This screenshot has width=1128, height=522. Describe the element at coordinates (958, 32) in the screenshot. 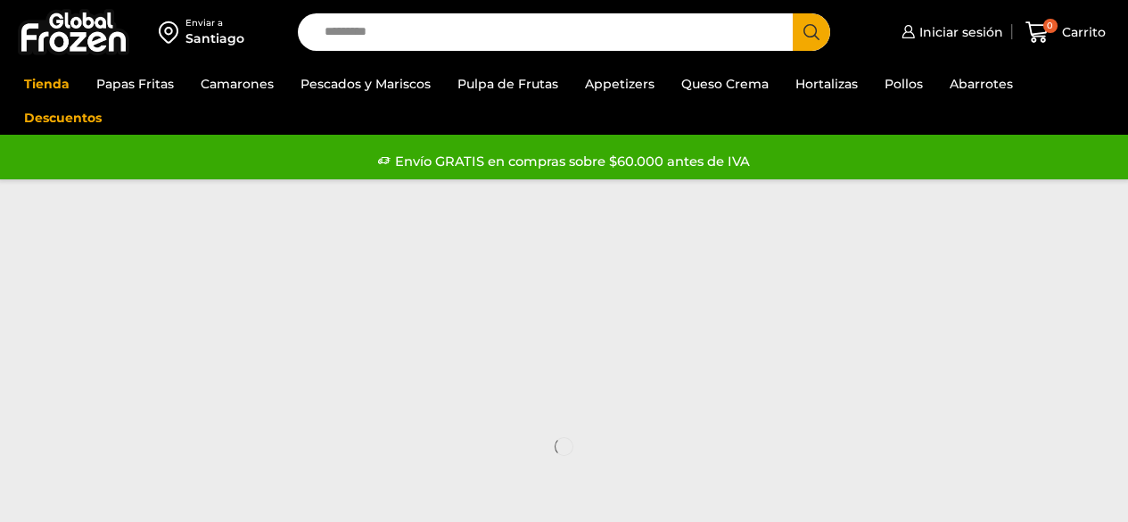

I see `span: Iniciar sesión` at that location.